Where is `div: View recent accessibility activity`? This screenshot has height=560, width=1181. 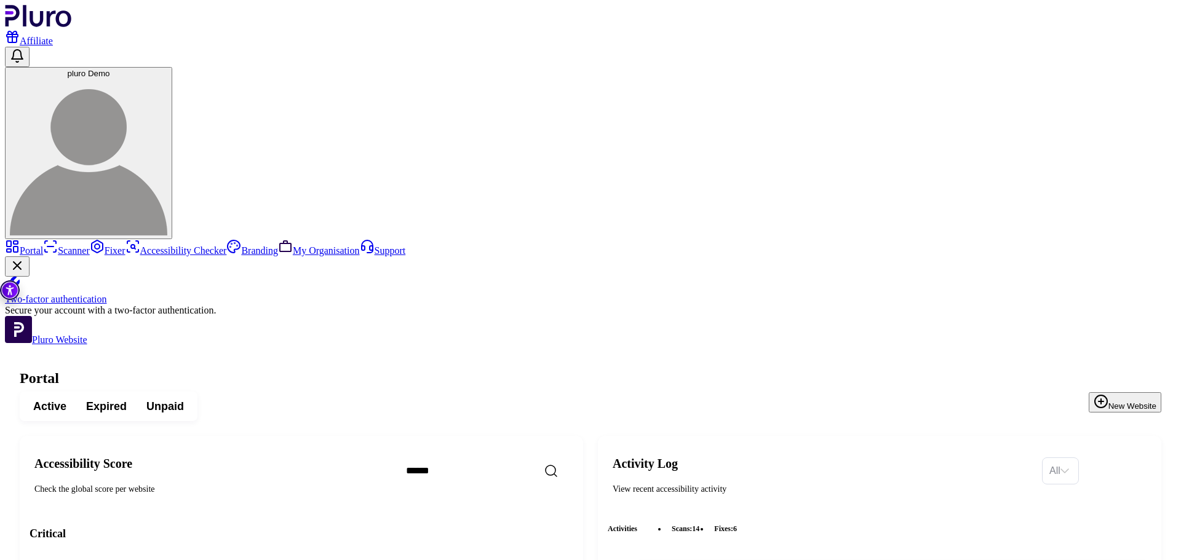
div: View recent accessibility activity is located at coordinates (822, 489).